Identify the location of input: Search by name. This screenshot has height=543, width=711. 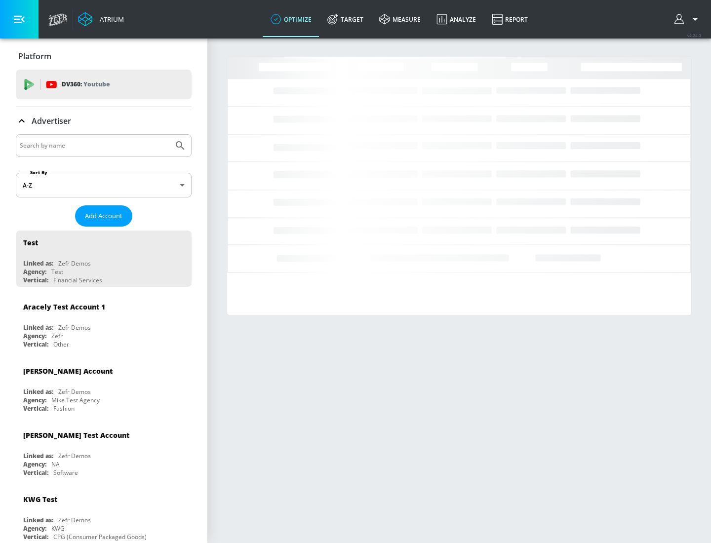
(94, 146).